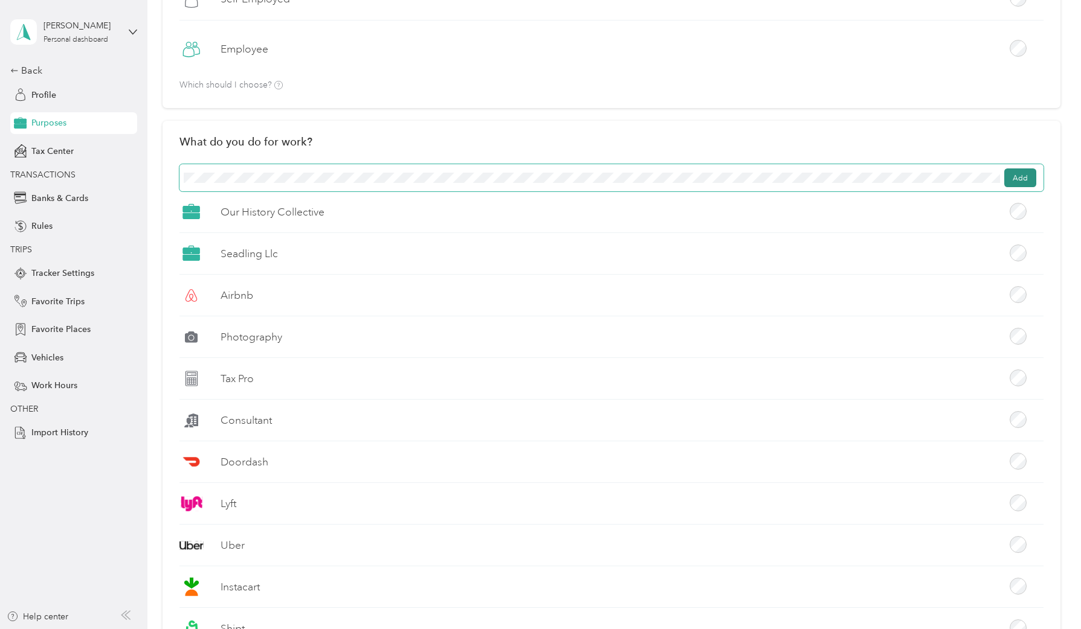 The height and width of the screenshot is (629, 1081). What do you see at coordinates (61, 329) in the screenshot?
I see `span: Favorite Places` at bounding box center [61, 329].